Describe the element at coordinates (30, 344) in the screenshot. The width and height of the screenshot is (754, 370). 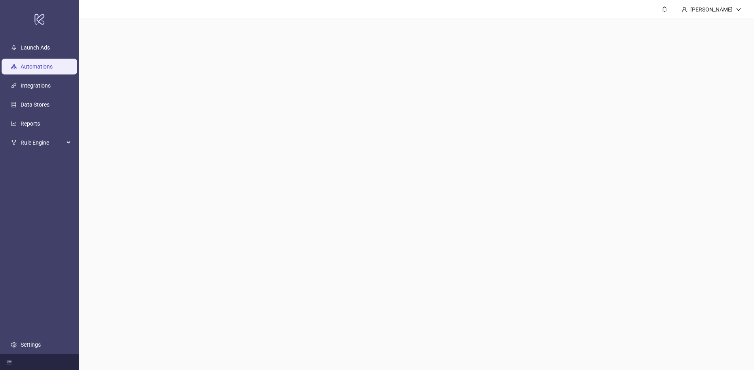
I see `a: Settings` at that location.